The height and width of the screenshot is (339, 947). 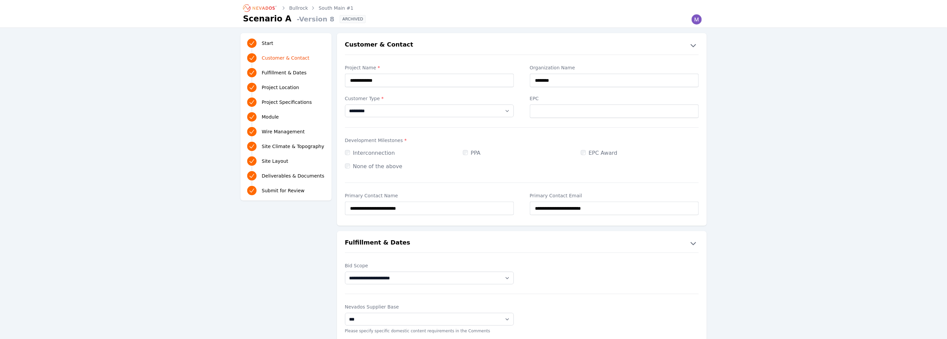 I want to click on label: EPC Award, so click(x=599, y=153).